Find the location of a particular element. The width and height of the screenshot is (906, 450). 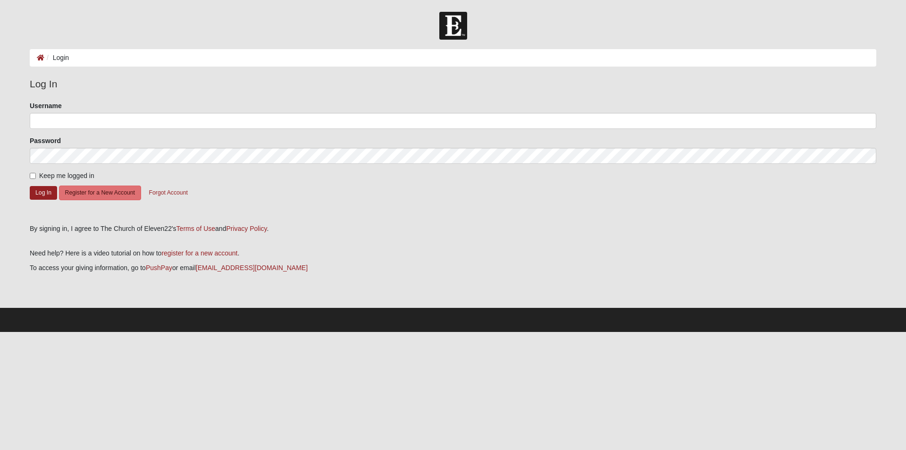

div: By signing in, I agree to The Church of Eleven22's and . is located at coordinates (453, 228).